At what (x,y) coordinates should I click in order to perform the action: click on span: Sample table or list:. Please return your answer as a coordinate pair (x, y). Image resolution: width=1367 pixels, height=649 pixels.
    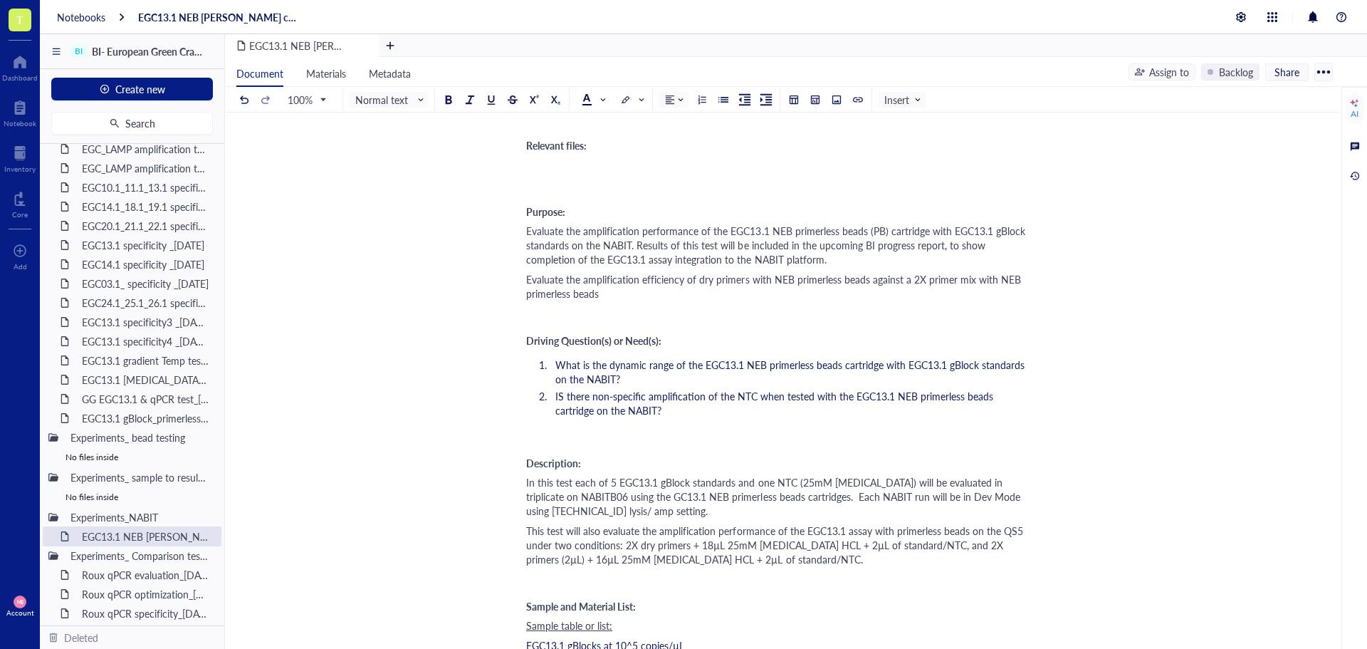
    Looking at the image, I should click on (569, 625).